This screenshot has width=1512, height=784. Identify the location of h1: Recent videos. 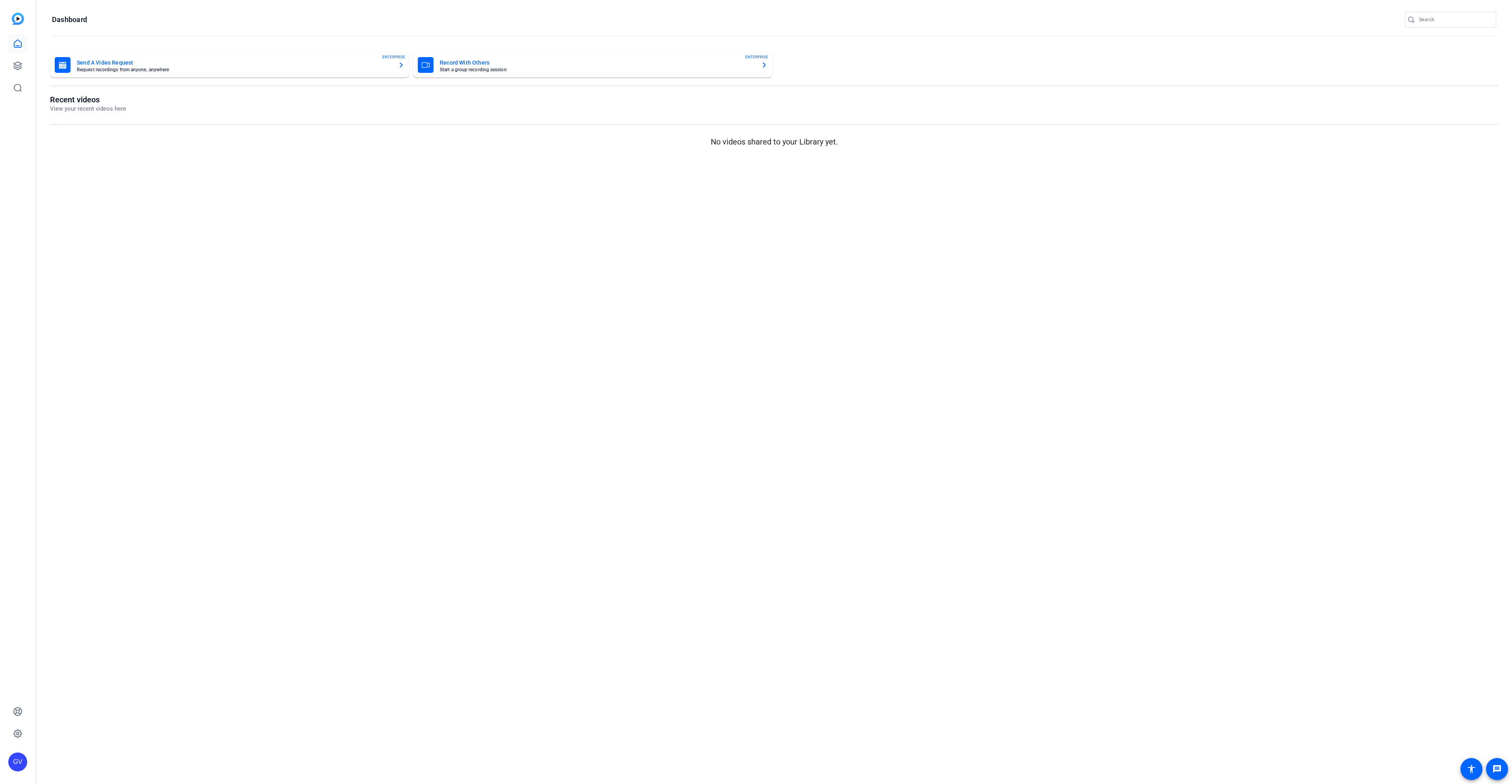
(87, 99).